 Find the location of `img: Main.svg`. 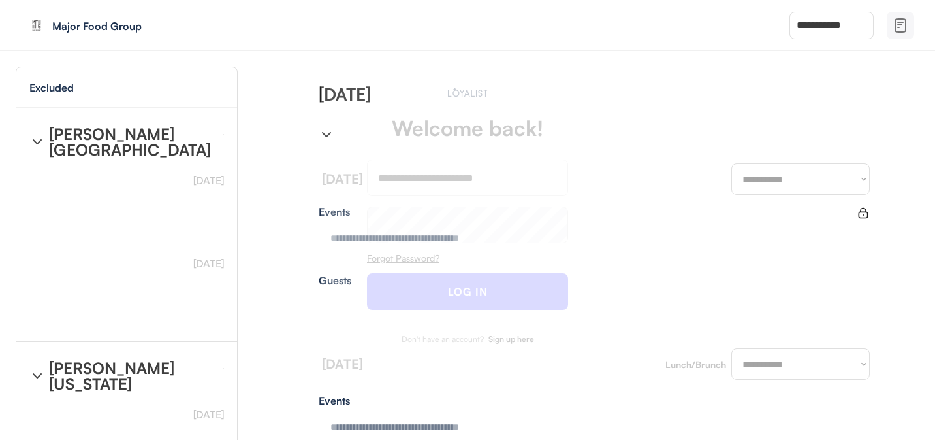

img: Main.svg is located at coordinates (468, 92).